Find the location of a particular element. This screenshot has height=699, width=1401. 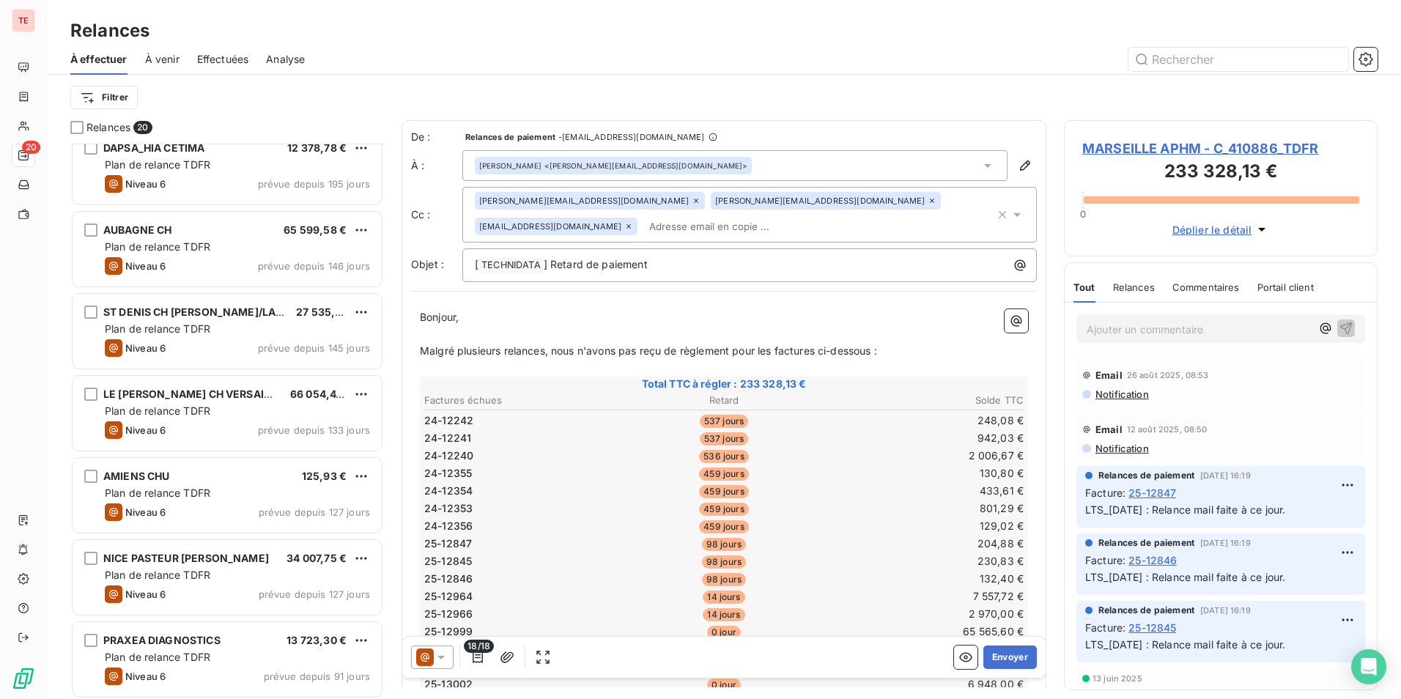

span: AMIENS CHU is located at coordinates (136, 476).